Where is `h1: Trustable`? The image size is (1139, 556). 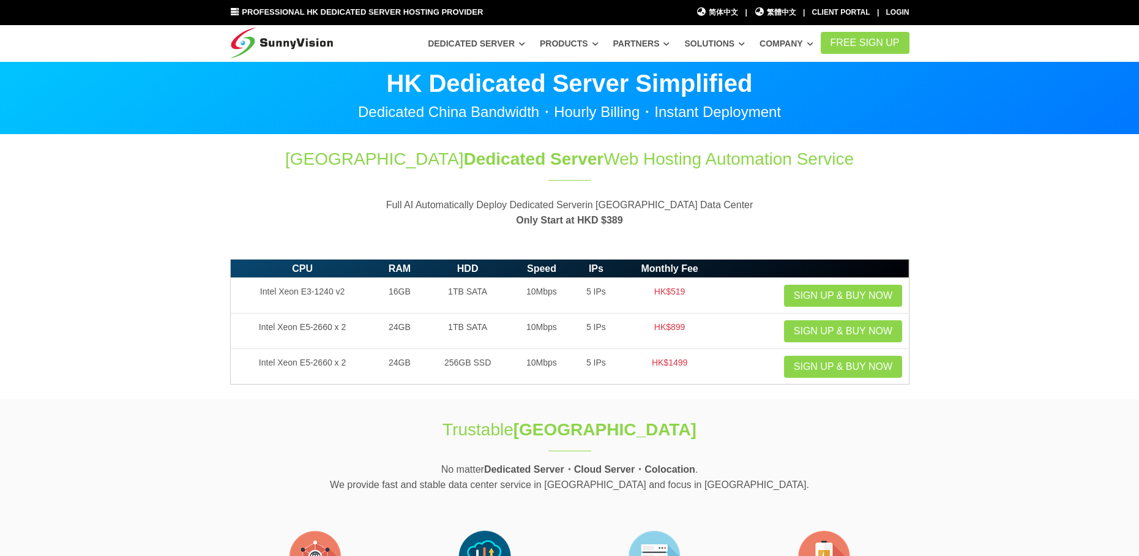
h1: Trustable is located at coordinates (570, 429).